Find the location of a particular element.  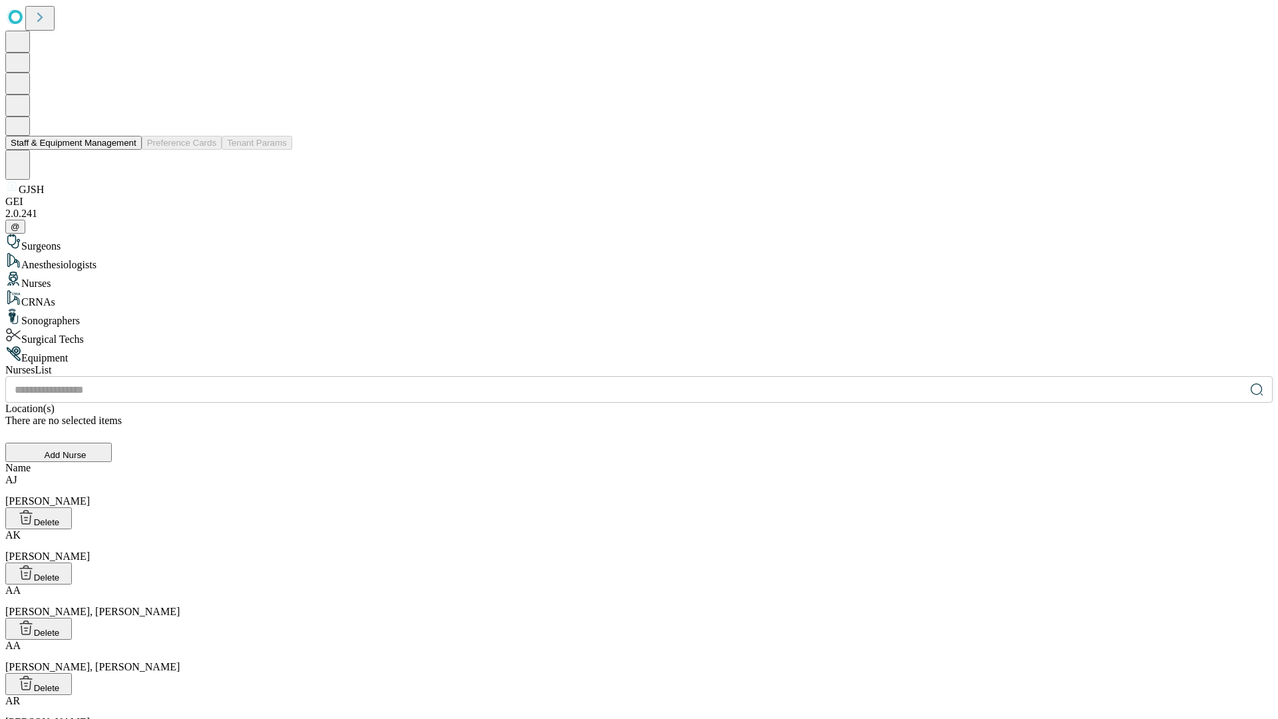

div: GEI is located at coordinates (639, 202).